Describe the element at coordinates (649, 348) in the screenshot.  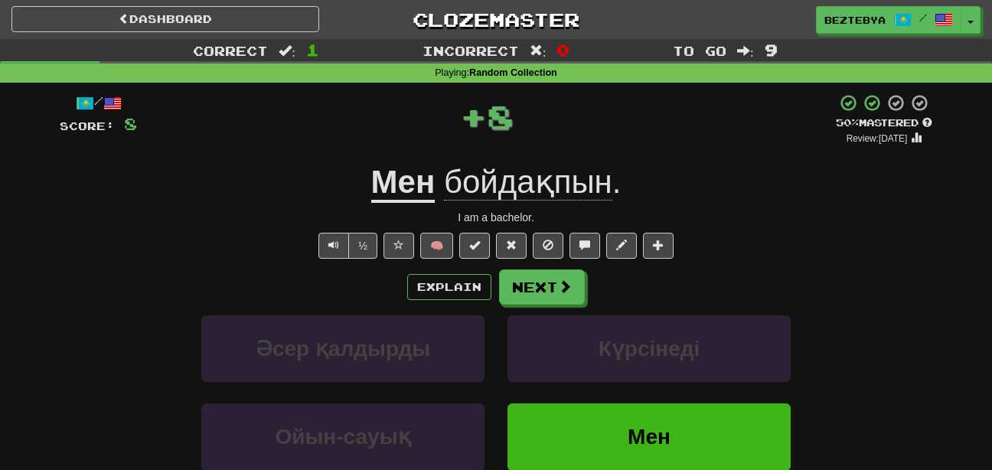
I see `span: Күрсінеді` at that location.